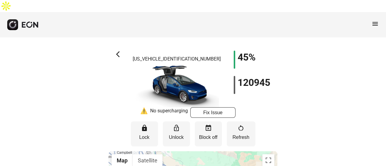 The height and width of the screenshot is (166, 386). I want to click on p: Refresh, so click(241, 138).